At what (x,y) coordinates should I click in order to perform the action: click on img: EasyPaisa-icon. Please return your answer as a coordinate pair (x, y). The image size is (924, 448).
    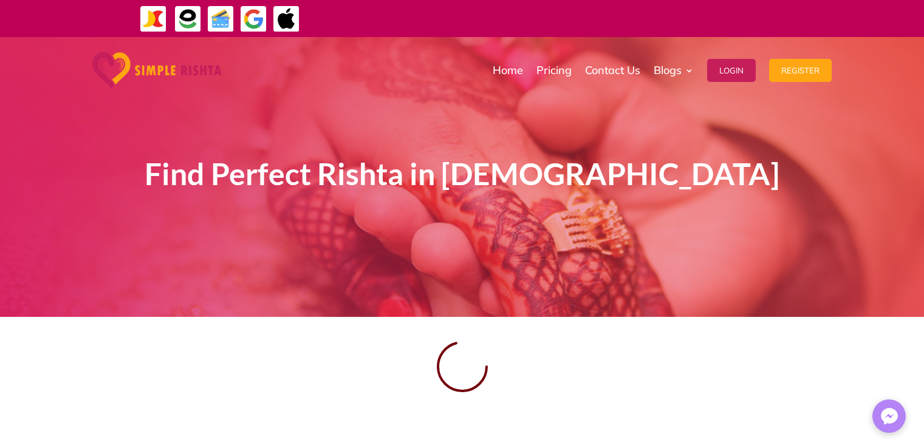
    Looking at the image, I should click on (188, 19).